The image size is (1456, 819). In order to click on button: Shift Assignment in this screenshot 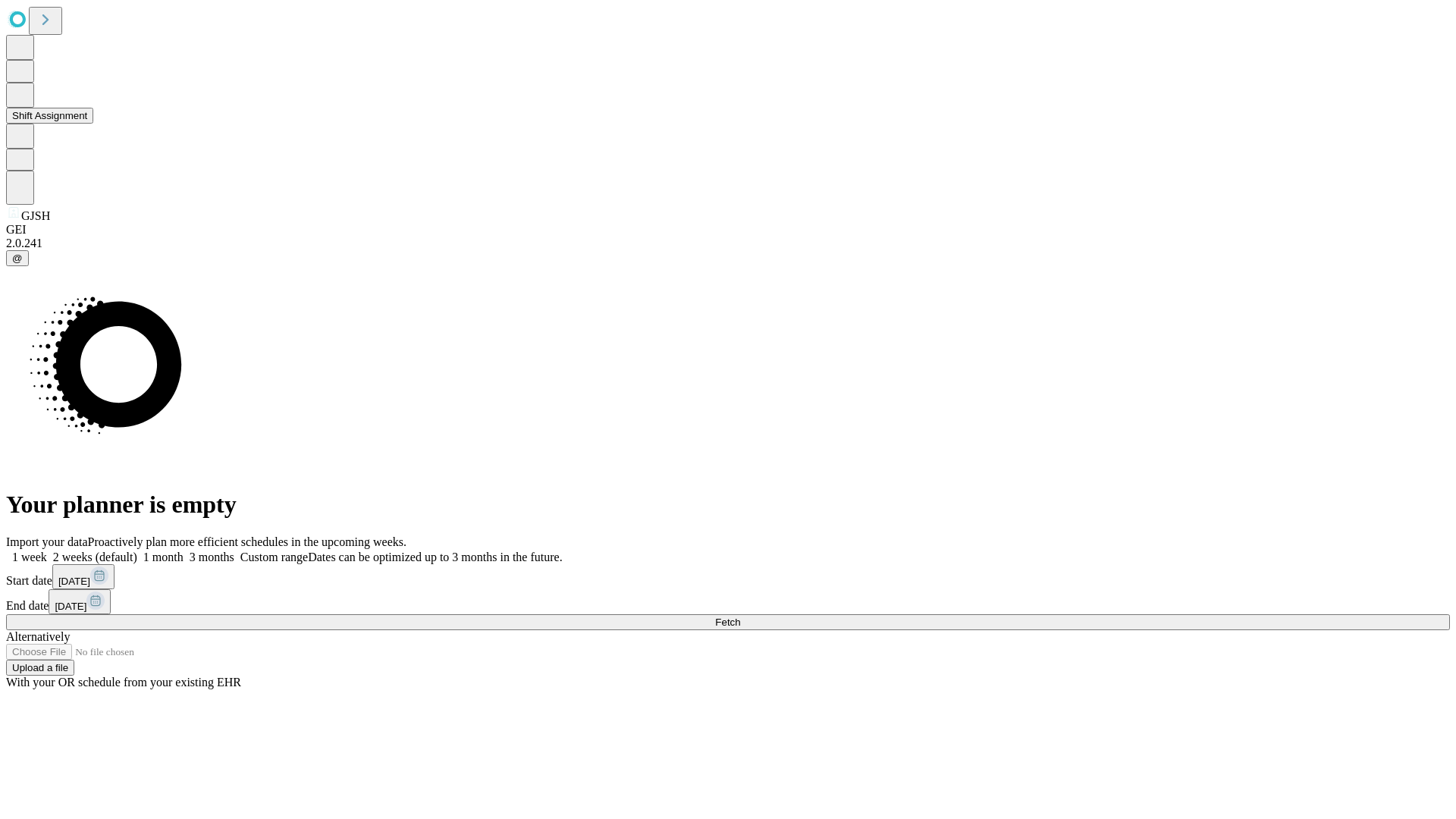, I will do `click(50, 116)`.